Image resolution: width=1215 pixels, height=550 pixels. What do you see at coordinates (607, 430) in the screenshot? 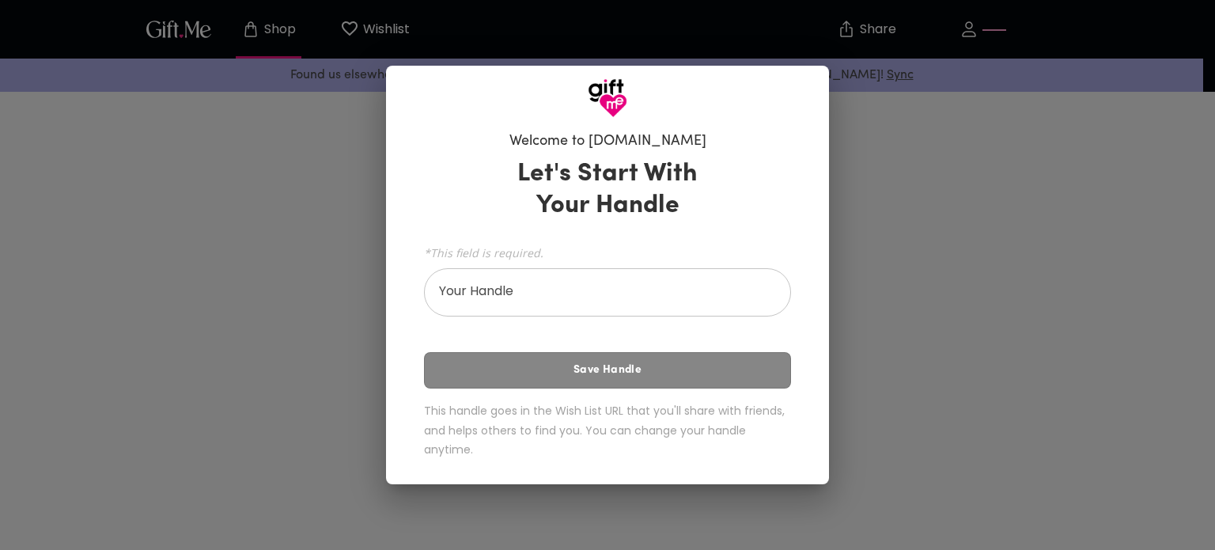
I see `h6: This handle goes in the Wish List URL that you'll share with friends, and helps others to find yo...` at bounding box center [607, 430].